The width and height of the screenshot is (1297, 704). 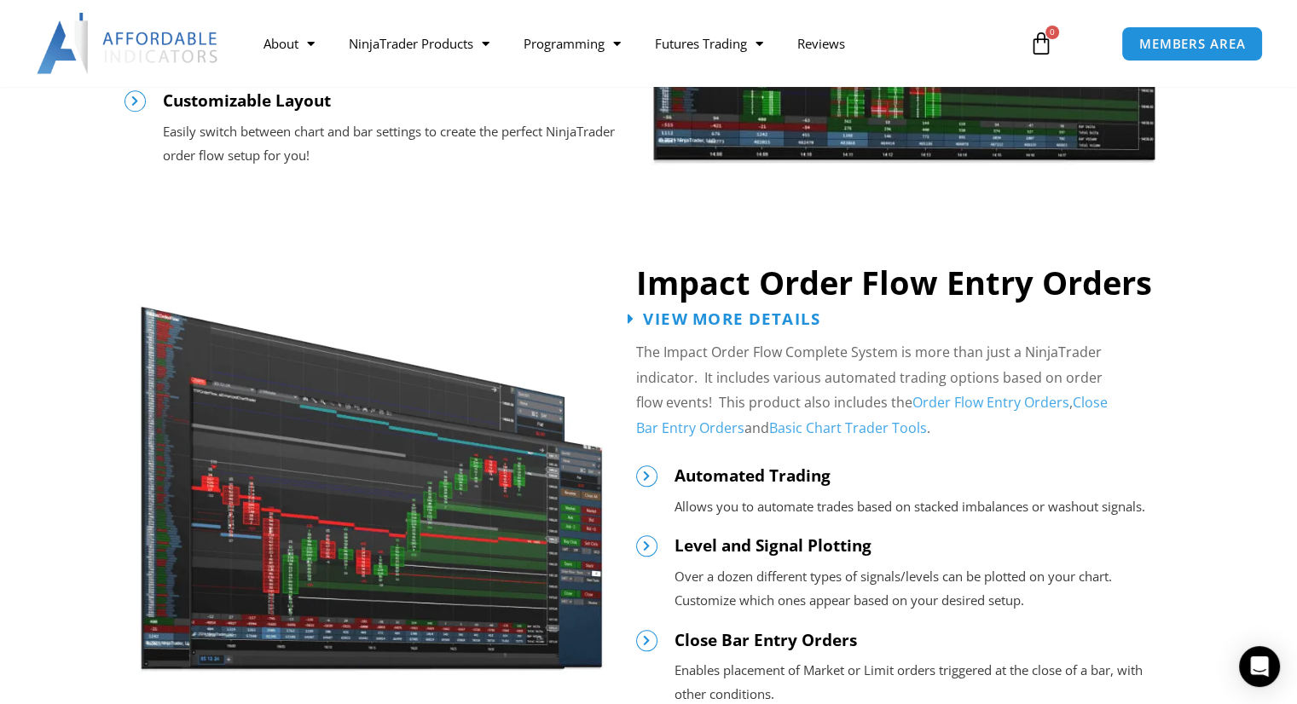 I want to click on span: Close Bar Entry Orders, so click(x=766, y=640).